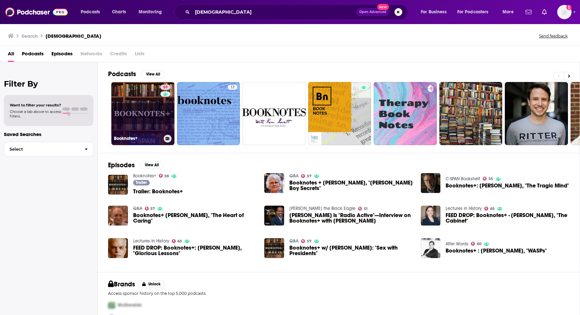 Image resolution: width=580 pixels, height=315 pixels. What do you see at coordinates (177, 241) in the screenshot?
I see `a: 65` at bounding box center [177, 241].